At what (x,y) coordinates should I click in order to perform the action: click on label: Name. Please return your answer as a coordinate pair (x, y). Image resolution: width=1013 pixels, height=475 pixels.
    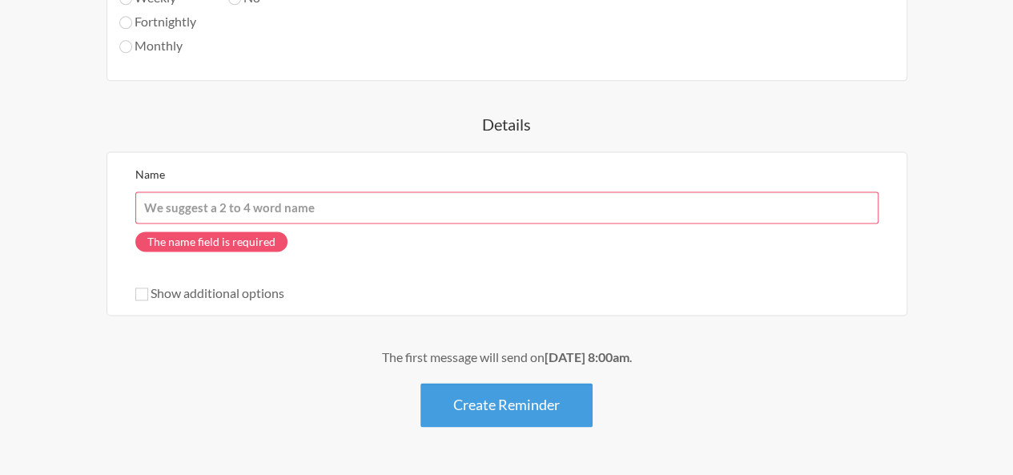
    Looking at the image, I should click on (150, 174).